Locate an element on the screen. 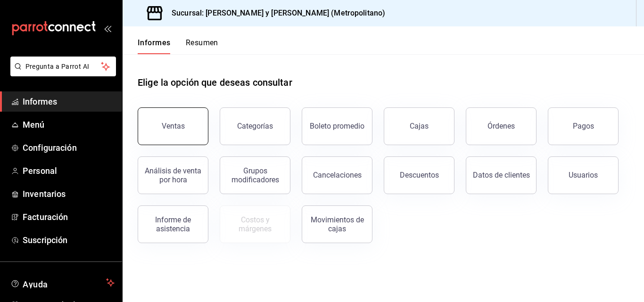  font: Análisis de venta por hora is located at coordinates (173, 175).